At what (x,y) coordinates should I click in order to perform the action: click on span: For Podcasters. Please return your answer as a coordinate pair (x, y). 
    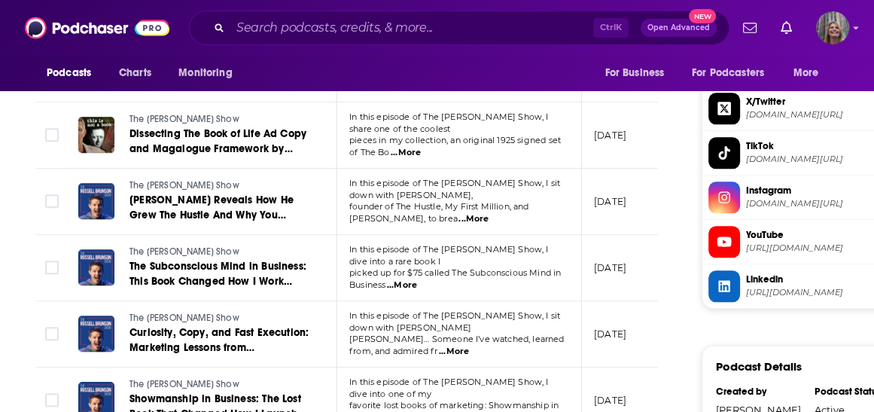
    Looking at the image, I should click on (728, 73).